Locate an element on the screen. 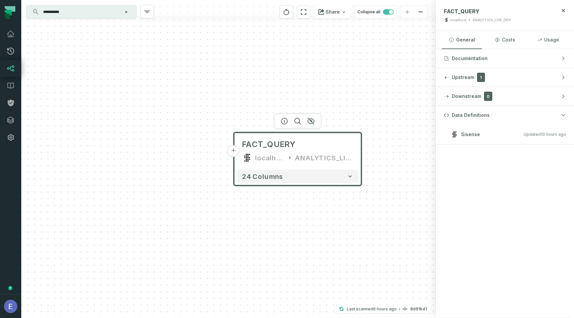  button: Share is located at coordinates (332, 12).